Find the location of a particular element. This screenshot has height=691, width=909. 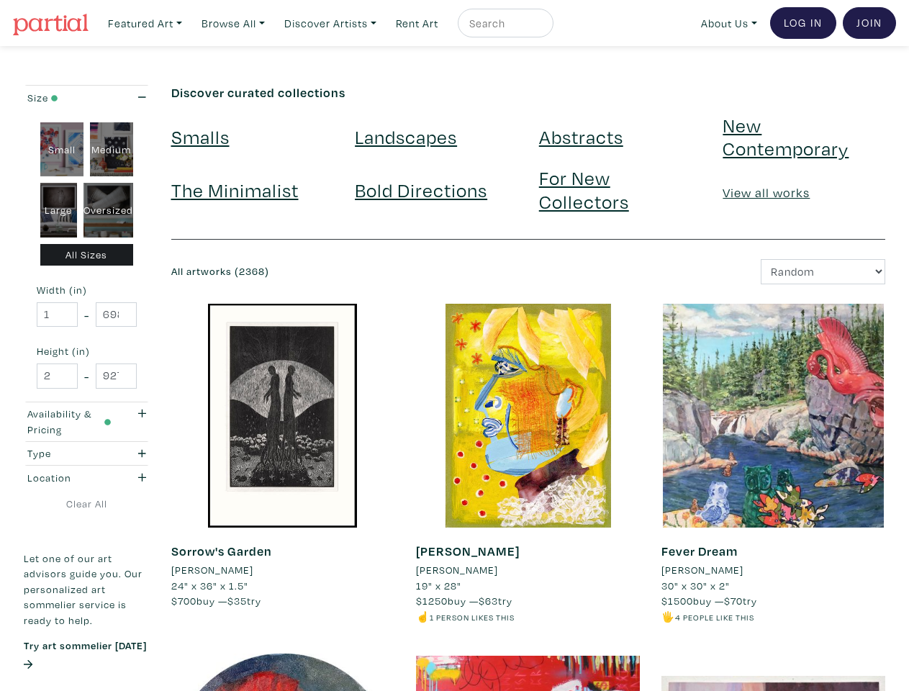

div: Availability & Pricing is located at coordinates (69, 421).